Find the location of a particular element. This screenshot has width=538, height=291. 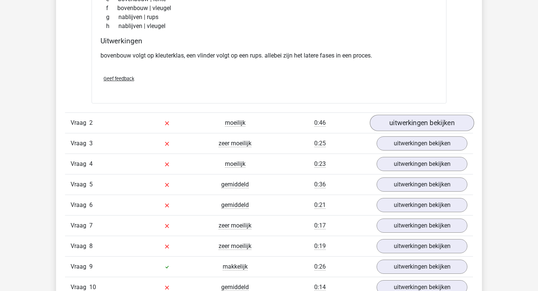

h4: Uitwerkingen is located at coordinates (269, 41).